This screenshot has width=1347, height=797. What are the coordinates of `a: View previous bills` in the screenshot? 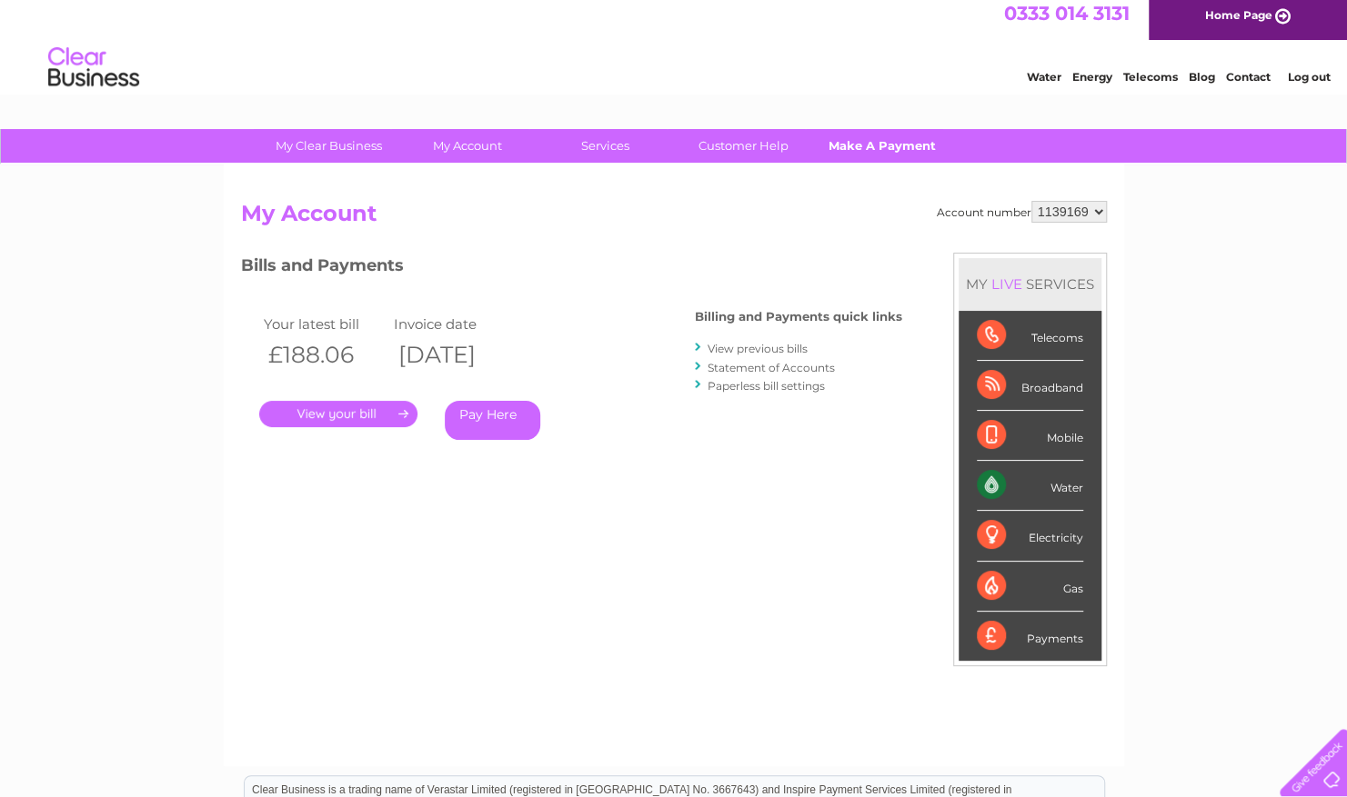 It's located at (757, 348).